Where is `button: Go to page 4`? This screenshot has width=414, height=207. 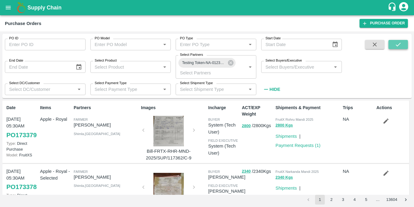
button: Go to page 4 is located at coordinates (355, 199).